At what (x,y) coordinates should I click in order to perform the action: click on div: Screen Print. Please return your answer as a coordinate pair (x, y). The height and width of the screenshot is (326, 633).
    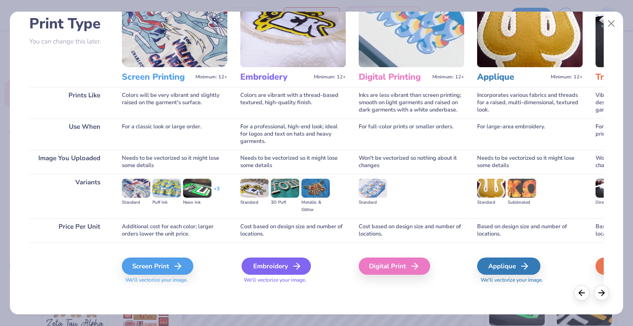
    Looking at the image, I should click on (158, 266).